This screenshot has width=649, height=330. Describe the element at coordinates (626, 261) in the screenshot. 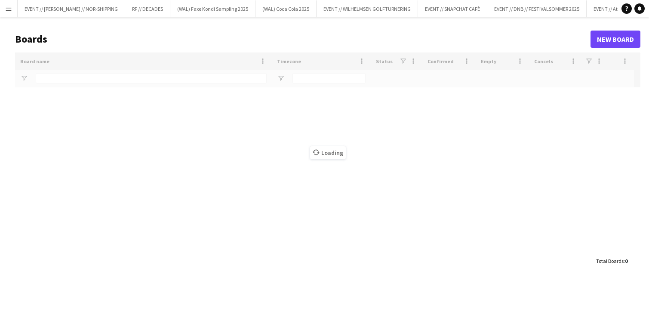

I see `span: 0` at that location.